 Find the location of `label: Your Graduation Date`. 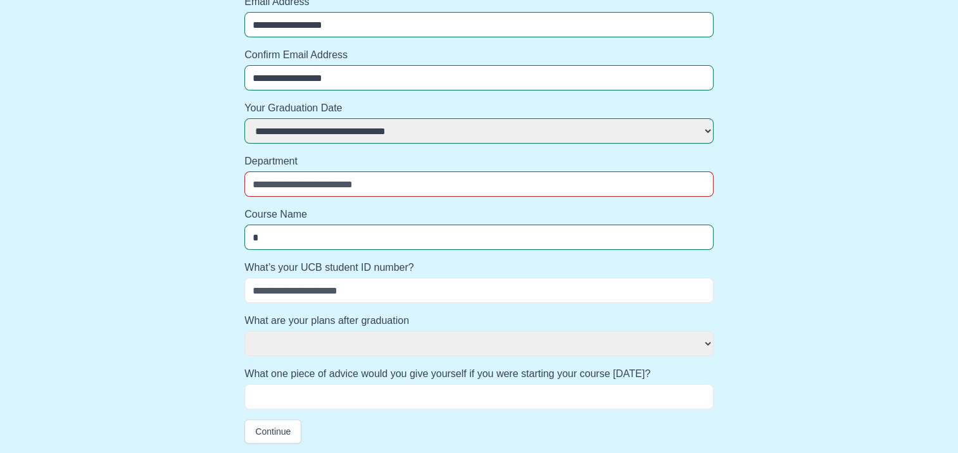

label: Your Graduation Date is located at coordinates (479, 108).